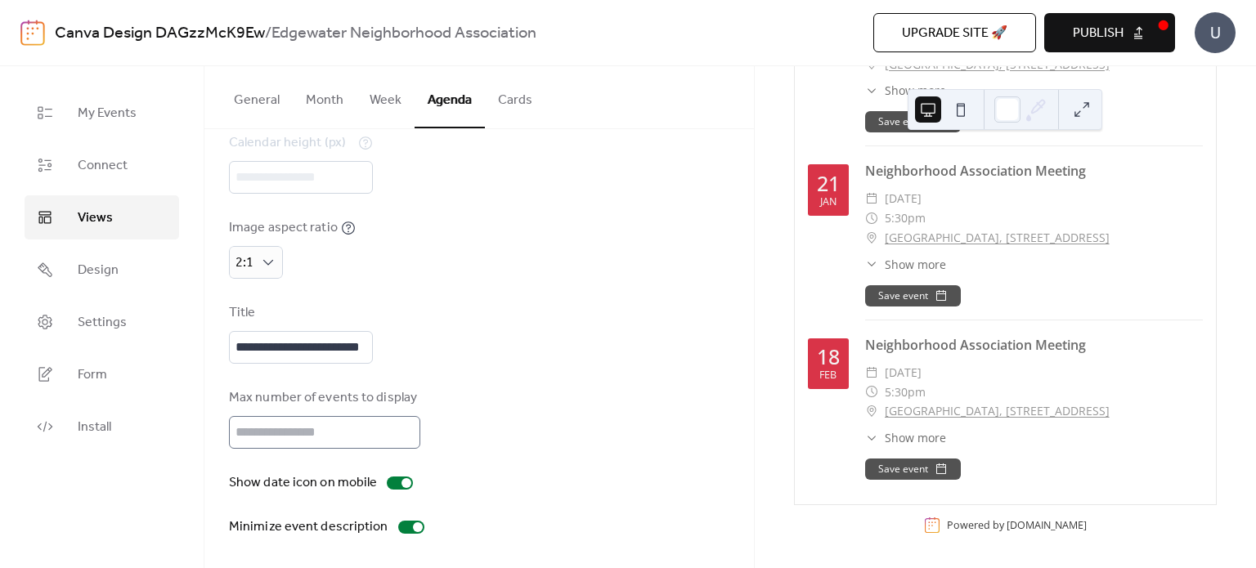  I want to click on a: Install, so click(101, 427).